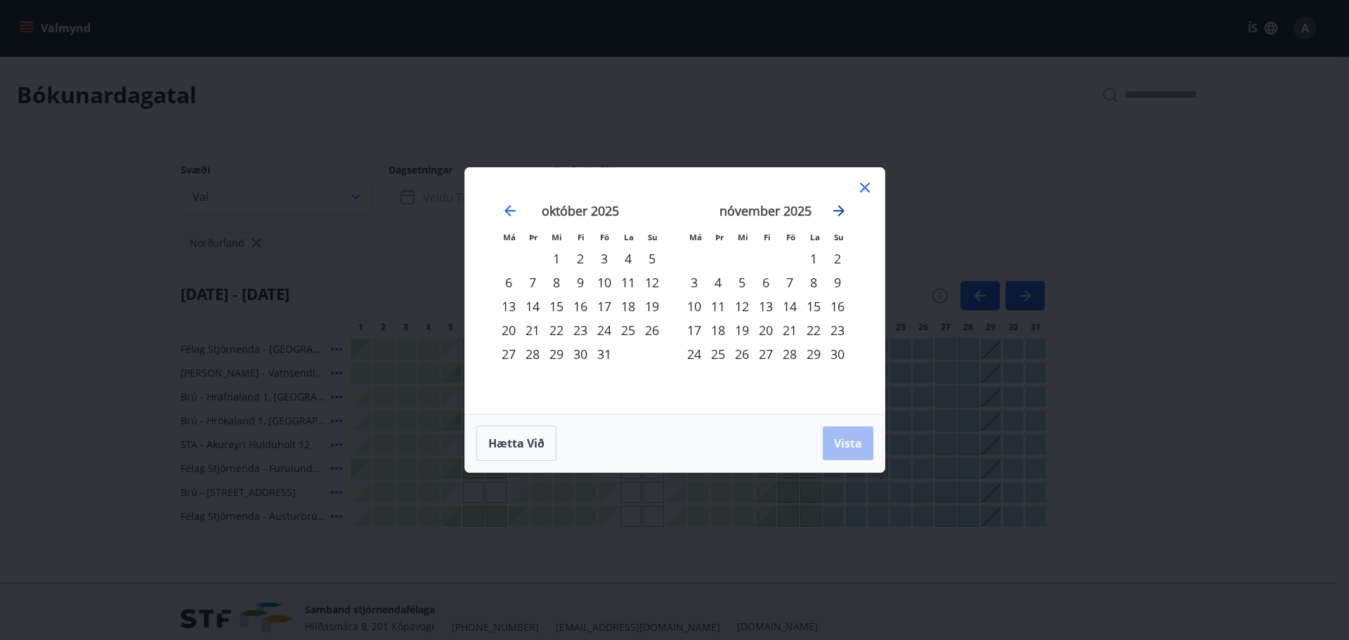 Image resolution: width=1349 pixels, height=640 pixels. What do you see at coordinates (604, 259) in the screenshot?
I see `td: Choose föstudagur, 3. október 2025 as your check-in date. It’s available.` at bounding box center [604, 259].